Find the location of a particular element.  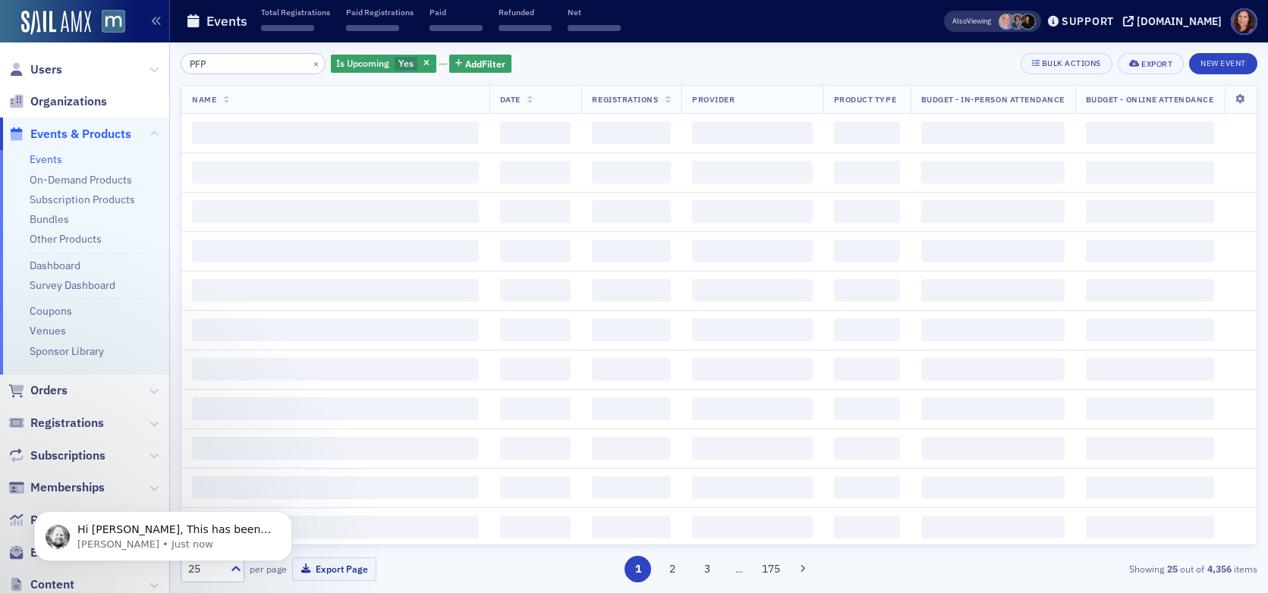

button: 2 is located at coordinates (672, 569).